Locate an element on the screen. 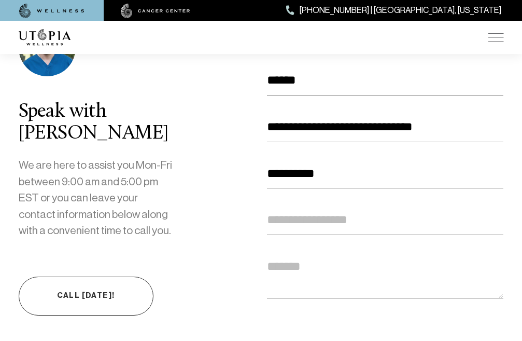 The width and height of the screenshot is (522, 341). img: wellness is located at coordinates (52, 11).